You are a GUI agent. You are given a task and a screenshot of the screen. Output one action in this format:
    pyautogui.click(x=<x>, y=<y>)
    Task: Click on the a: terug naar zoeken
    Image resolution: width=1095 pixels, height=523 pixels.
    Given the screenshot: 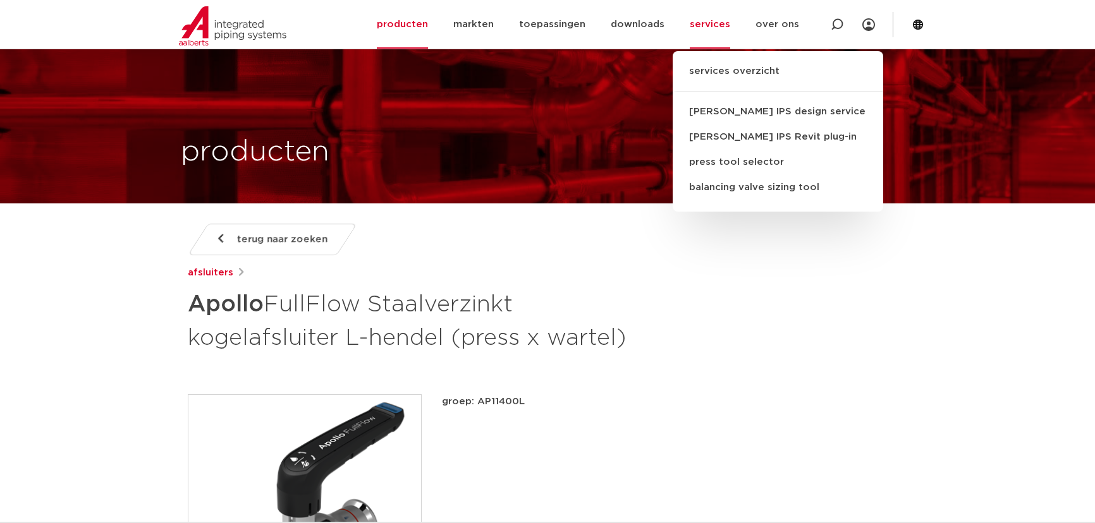 What is the action you would take?
    pyautogui.click(x=272, y=240)
    